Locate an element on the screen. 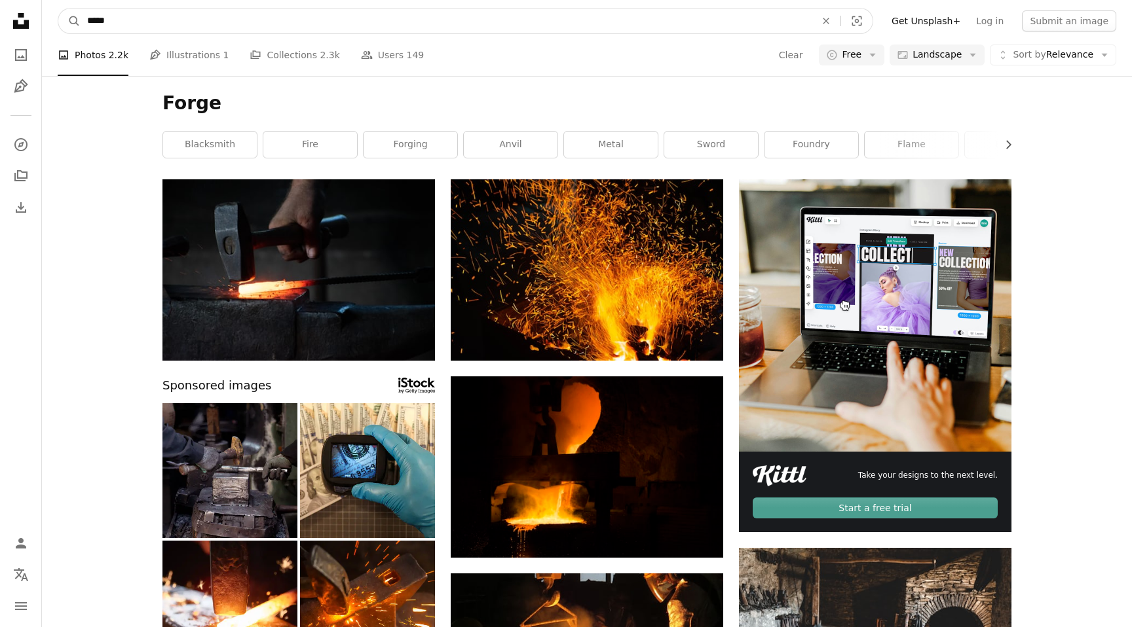 Image resolution: width=1132 pixels, height=627 pixels. span: Take your designs to the next level. is located at coordinates (927, 475).